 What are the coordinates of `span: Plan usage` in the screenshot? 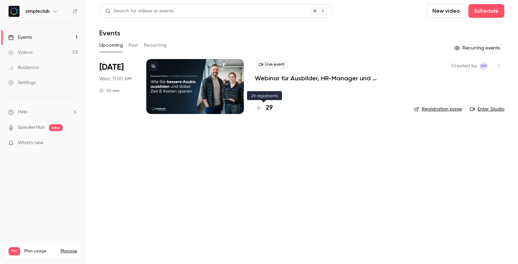 It's located at (40, 251).